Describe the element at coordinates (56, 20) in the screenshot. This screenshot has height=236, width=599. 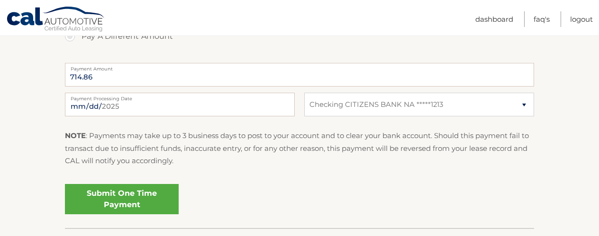
I see `a: Cal Automotive` at that location.